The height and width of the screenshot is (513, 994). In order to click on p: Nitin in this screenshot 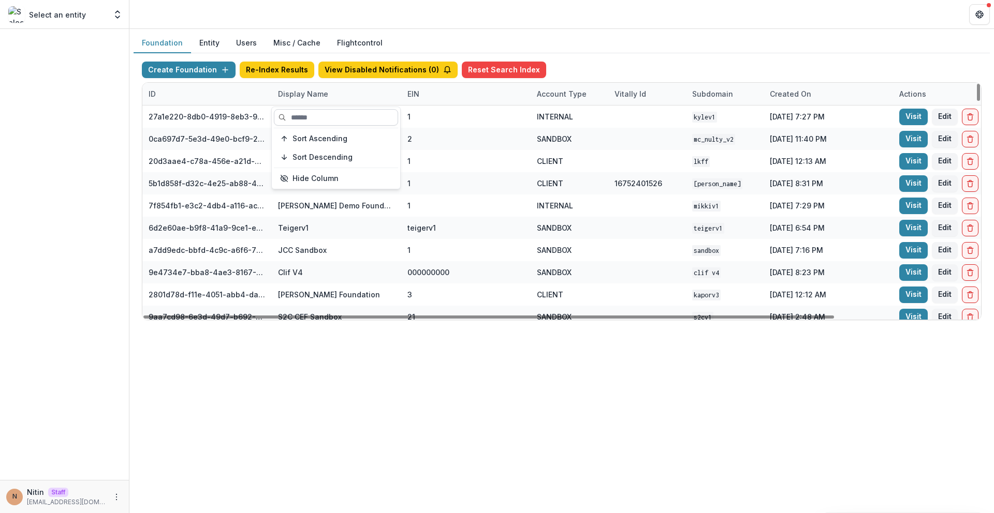, I will do `click(35, 492)`.